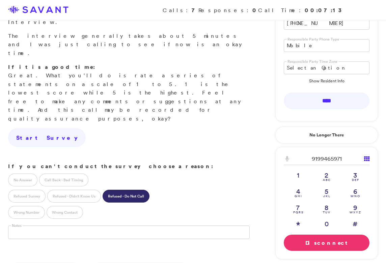  I want to click on span: P Q R S, so click(298, 212).